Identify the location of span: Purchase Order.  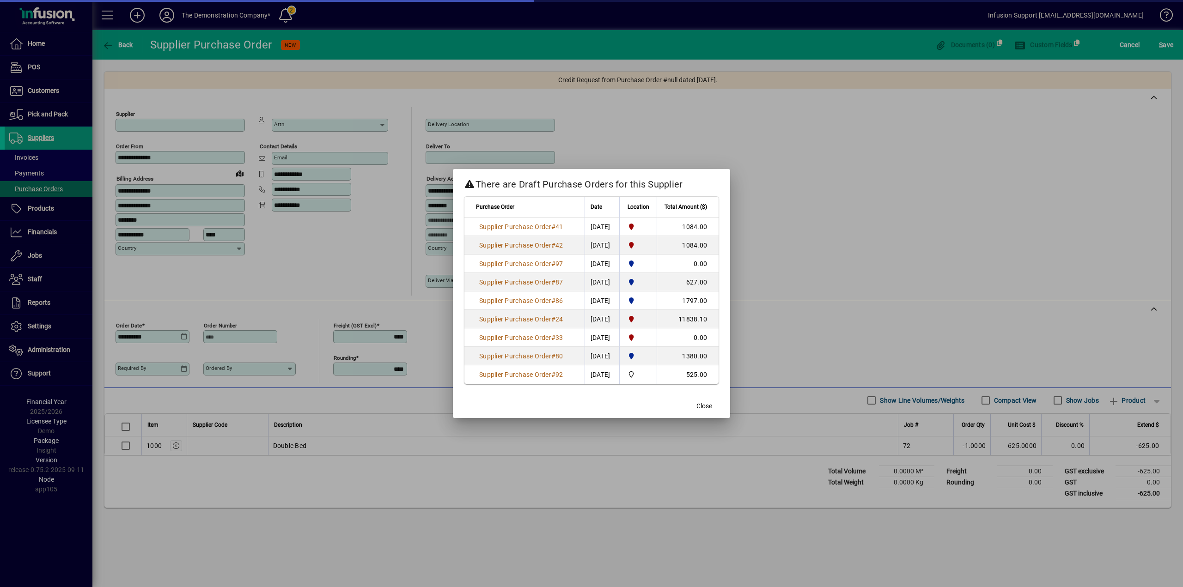
(495, 207).